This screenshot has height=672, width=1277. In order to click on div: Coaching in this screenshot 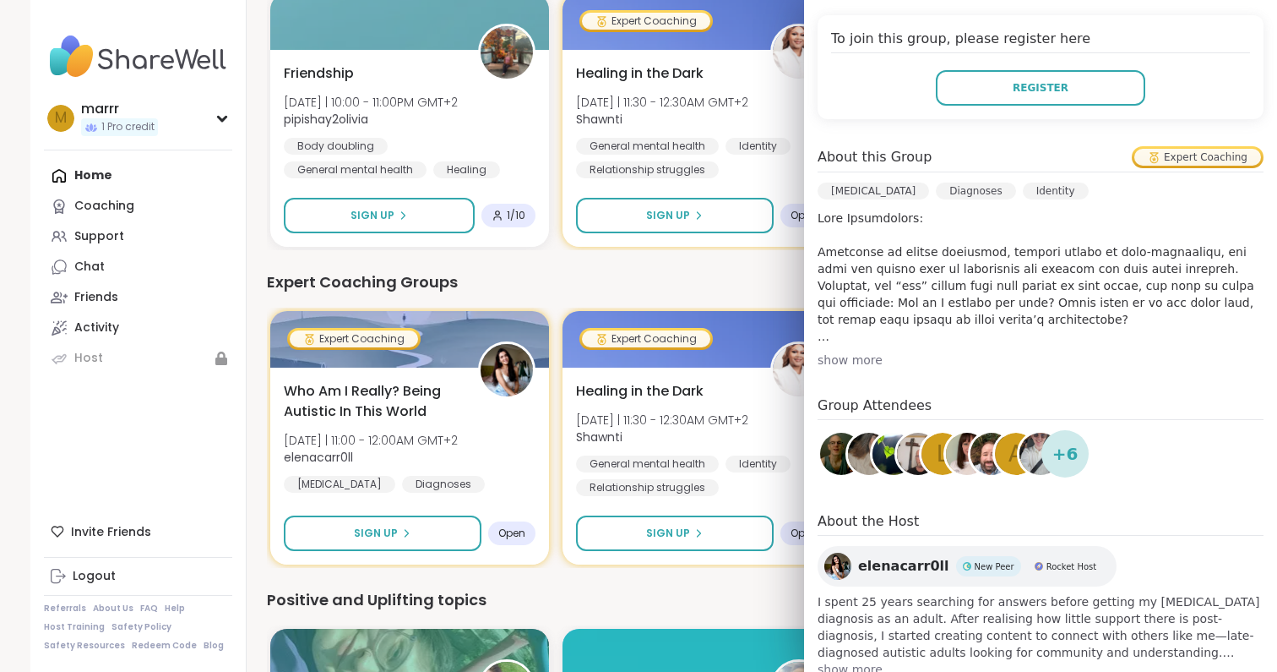, I will do `click(104, 206)`.